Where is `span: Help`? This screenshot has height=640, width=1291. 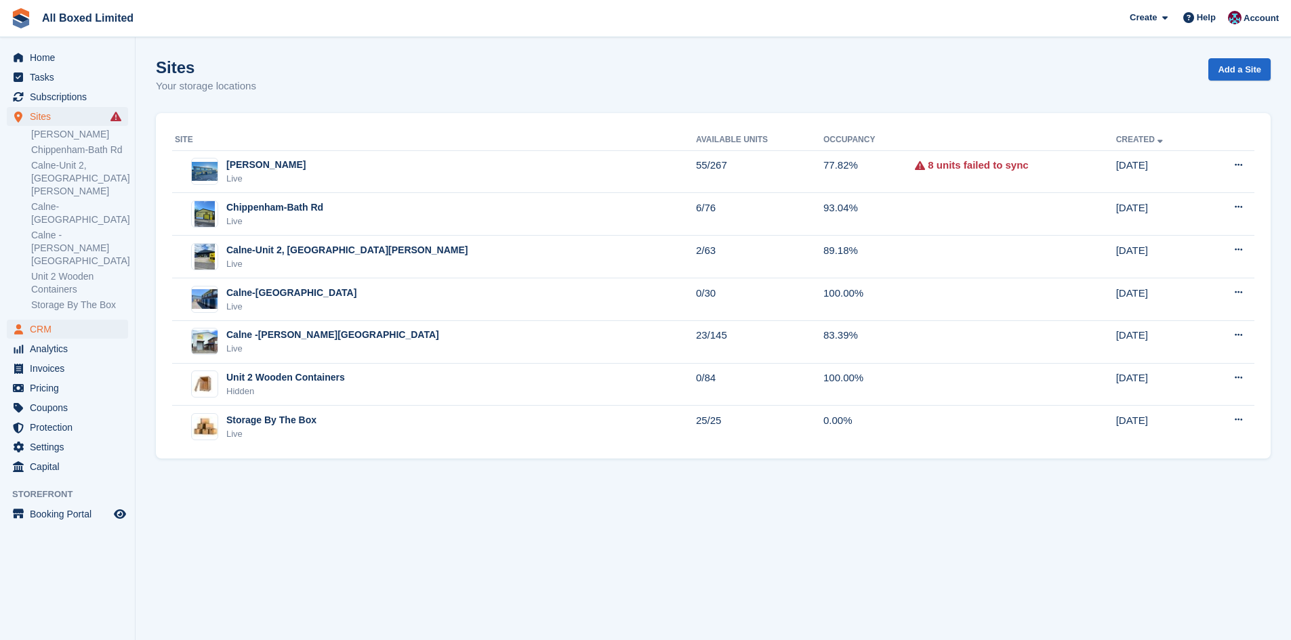
span: Help is located at coordinates (1206, 18).